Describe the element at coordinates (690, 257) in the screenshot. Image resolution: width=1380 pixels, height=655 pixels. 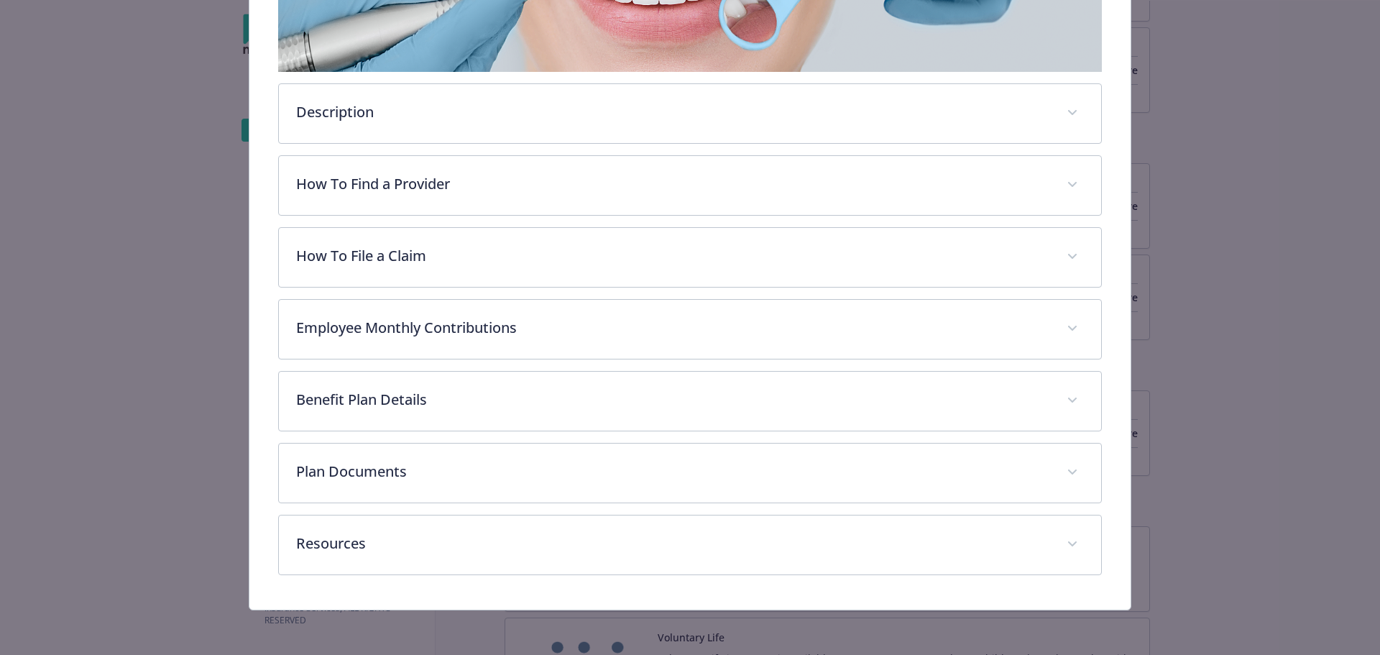
I see `div: How To File a Claim` at that location.